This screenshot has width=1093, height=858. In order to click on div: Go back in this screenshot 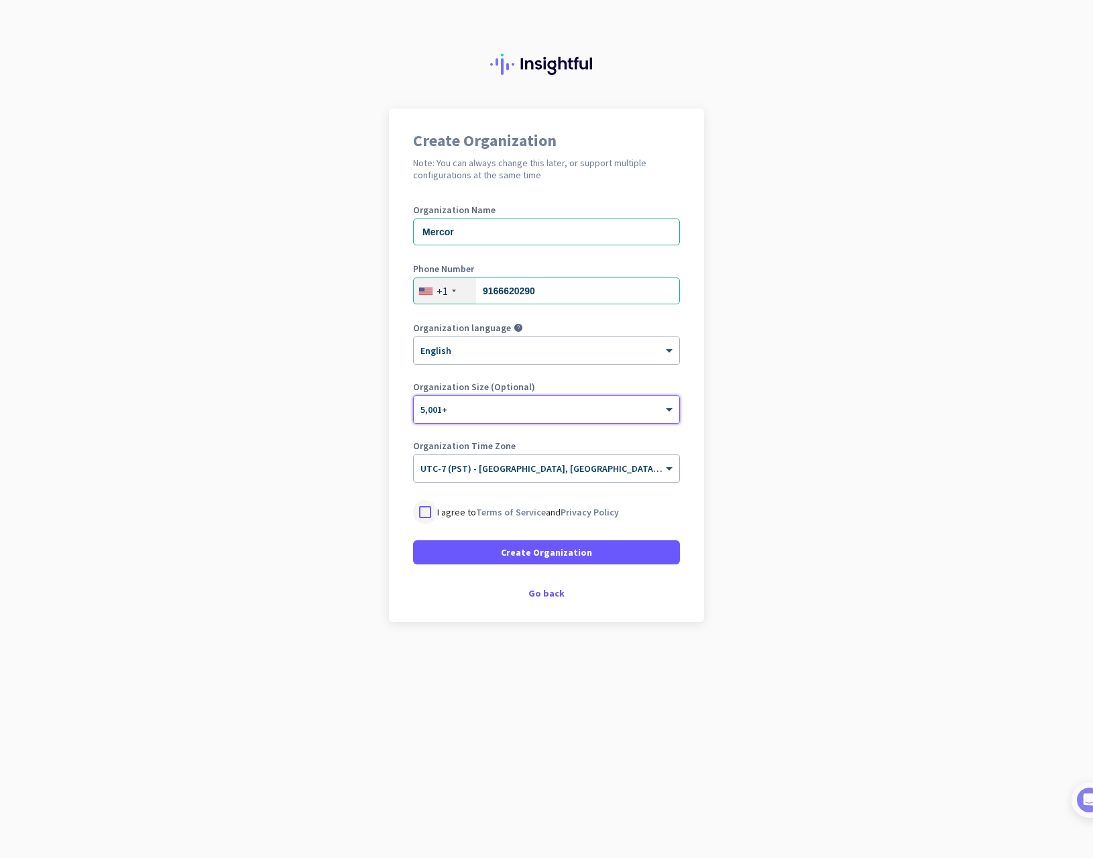, I will do `click(546, 593)`.